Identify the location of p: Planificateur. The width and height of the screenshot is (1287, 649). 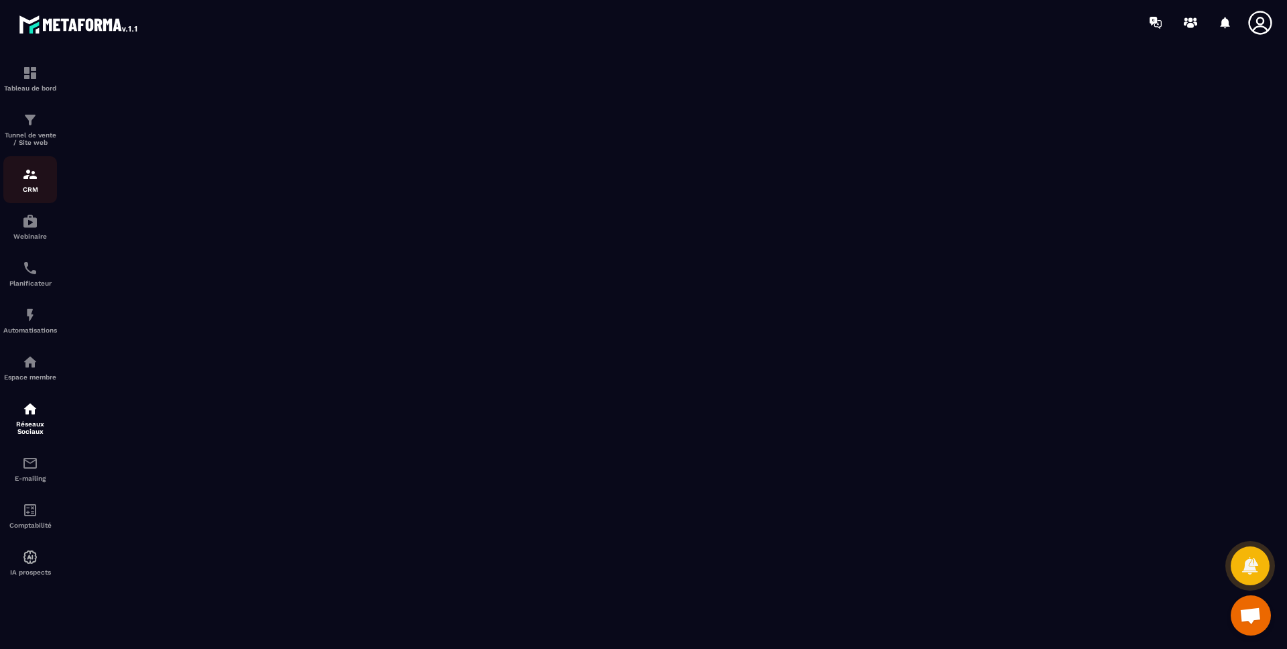
(30, 283).